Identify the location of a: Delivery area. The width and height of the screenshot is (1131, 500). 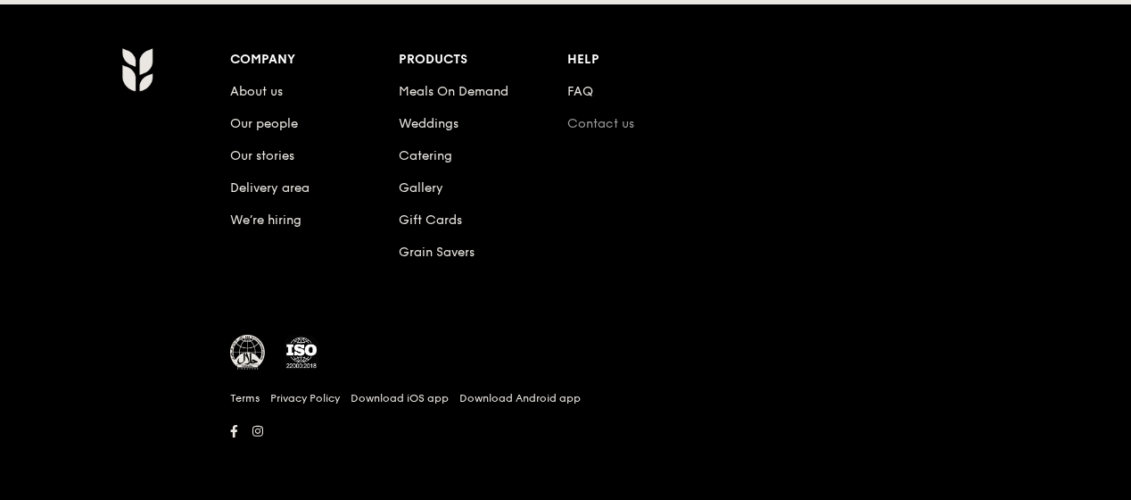
(269, 187).